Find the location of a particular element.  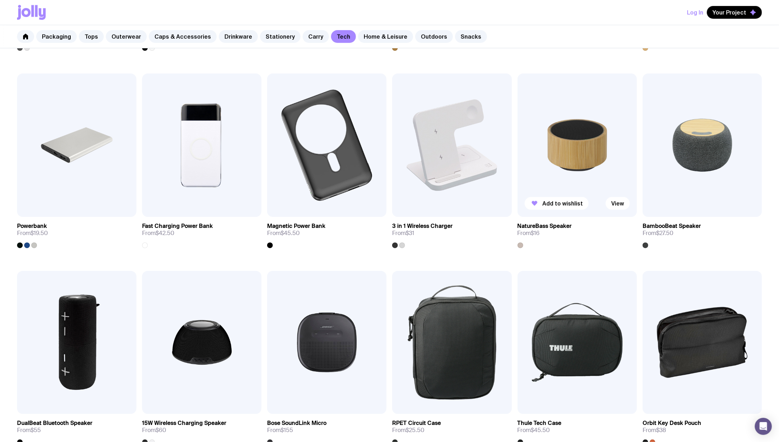

span: $42.50 is located at coordinates (165, 233).